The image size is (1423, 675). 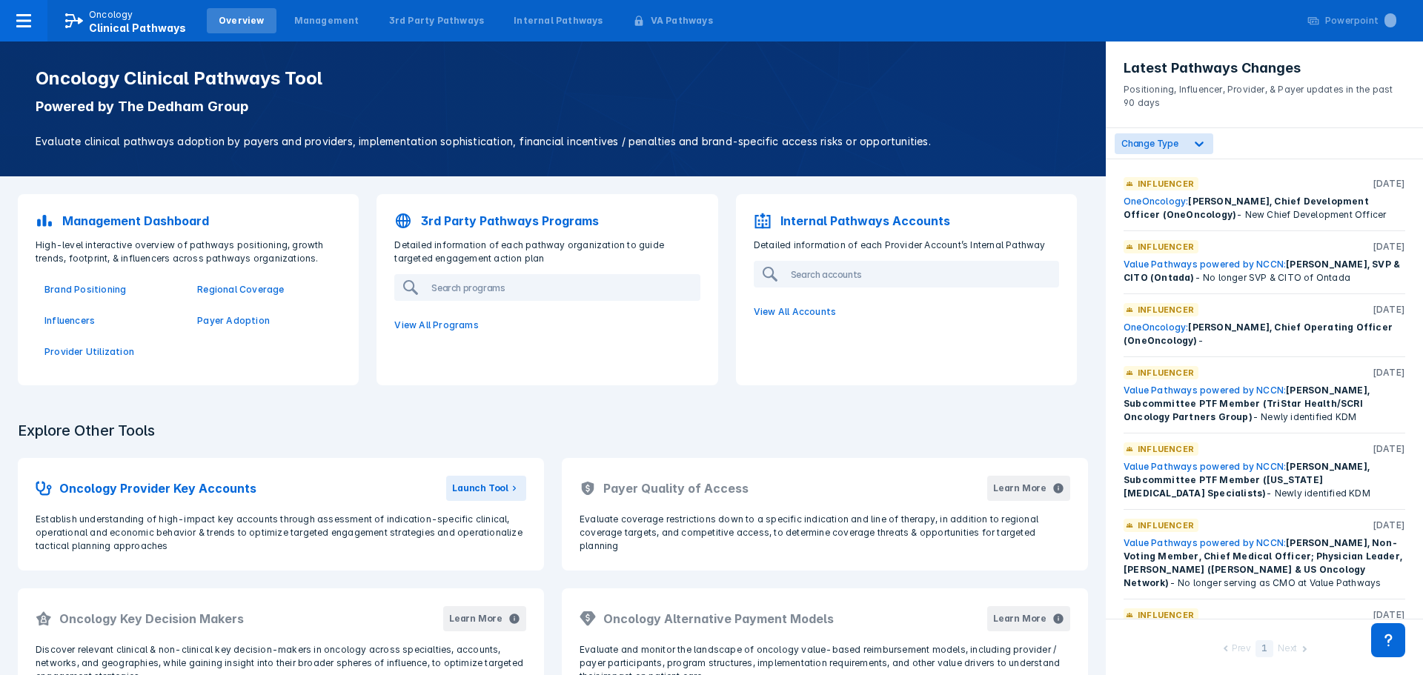 What do you see at coordinates (112, 290) in the screenshot?
I see `a: Brand Positioning` at bounding box center [112, 290].